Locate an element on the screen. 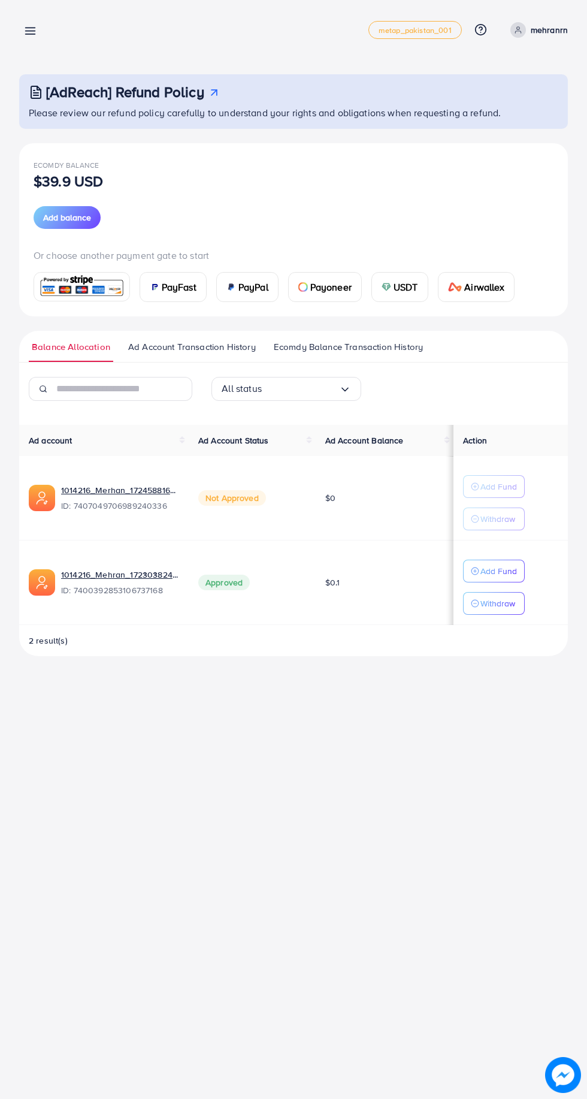 The image size is (587, 1099). span: ID: 7407049706989240336 is located at coordinates (120, 506).